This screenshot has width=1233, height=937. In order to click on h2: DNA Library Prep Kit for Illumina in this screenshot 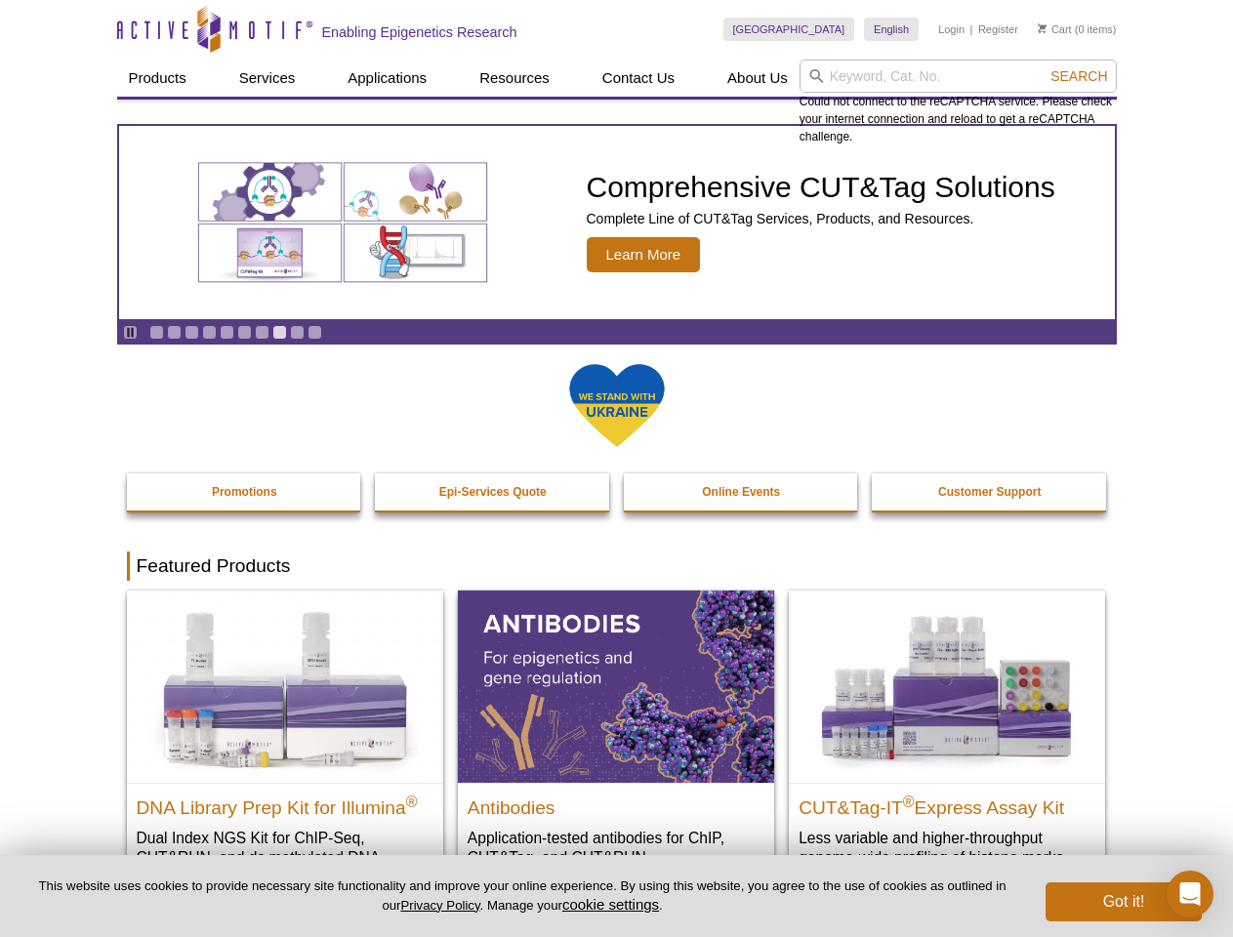, I will do `click(285, 803)`.